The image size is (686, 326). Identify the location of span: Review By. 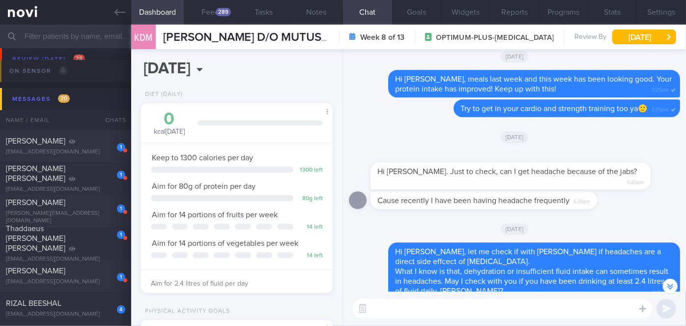
(590, 37).